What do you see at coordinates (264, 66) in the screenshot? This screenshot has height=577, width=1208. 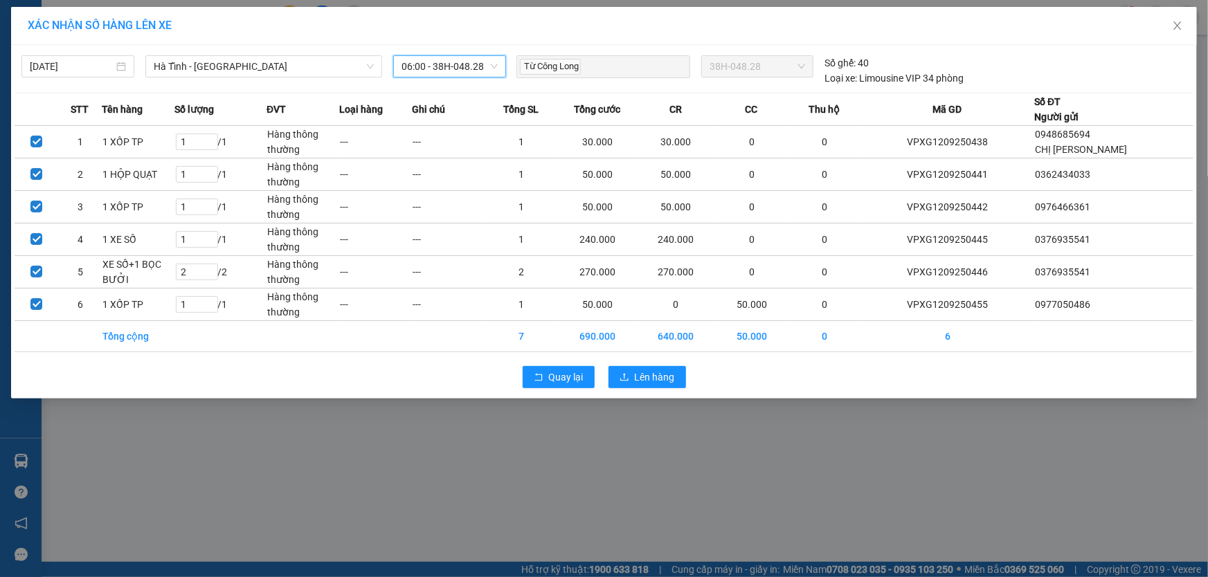 I see `span: Hà Tĩnh - Hà Nội` at bounding box center [264, 66].